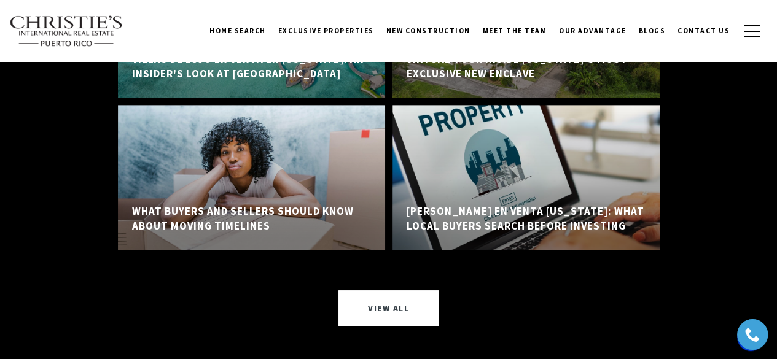  I want to click on img: Christie's International Real Estate text transparent background, so click(66, 31).